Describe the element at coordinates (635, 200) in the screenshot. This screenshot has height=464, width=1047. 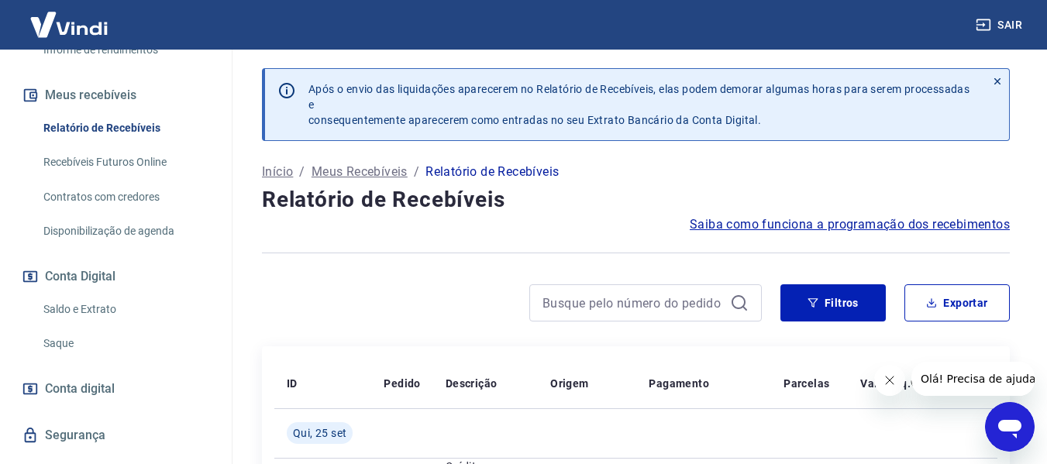
I see `h4: Relatório de Recebíveis` at that location.